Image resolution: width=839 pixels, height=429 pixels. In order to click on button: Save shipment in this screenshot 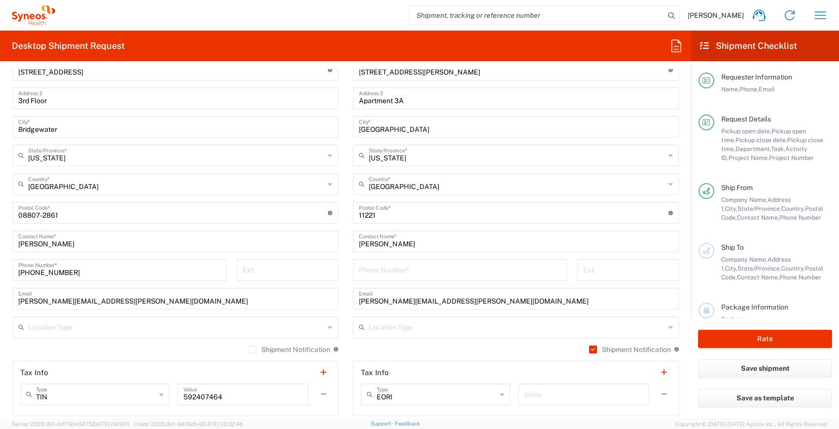, I will do `click(765, 368)`.